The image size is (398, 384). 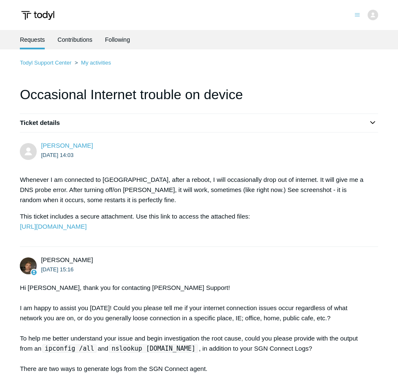 I want to click on time: 2025-08-11T15:16:37Z, so click(x=57, y=269).